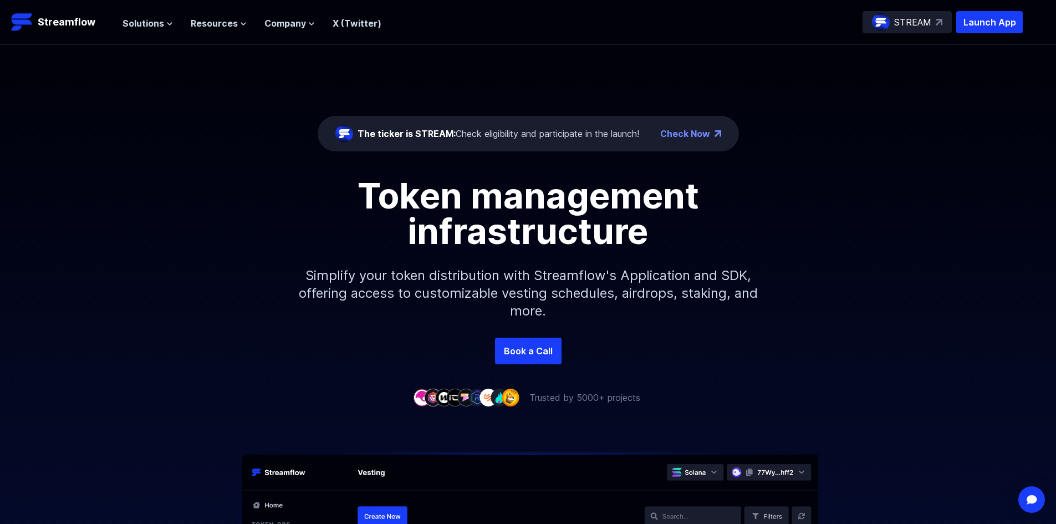  I want to click on img: company-3, so click(444, 397).